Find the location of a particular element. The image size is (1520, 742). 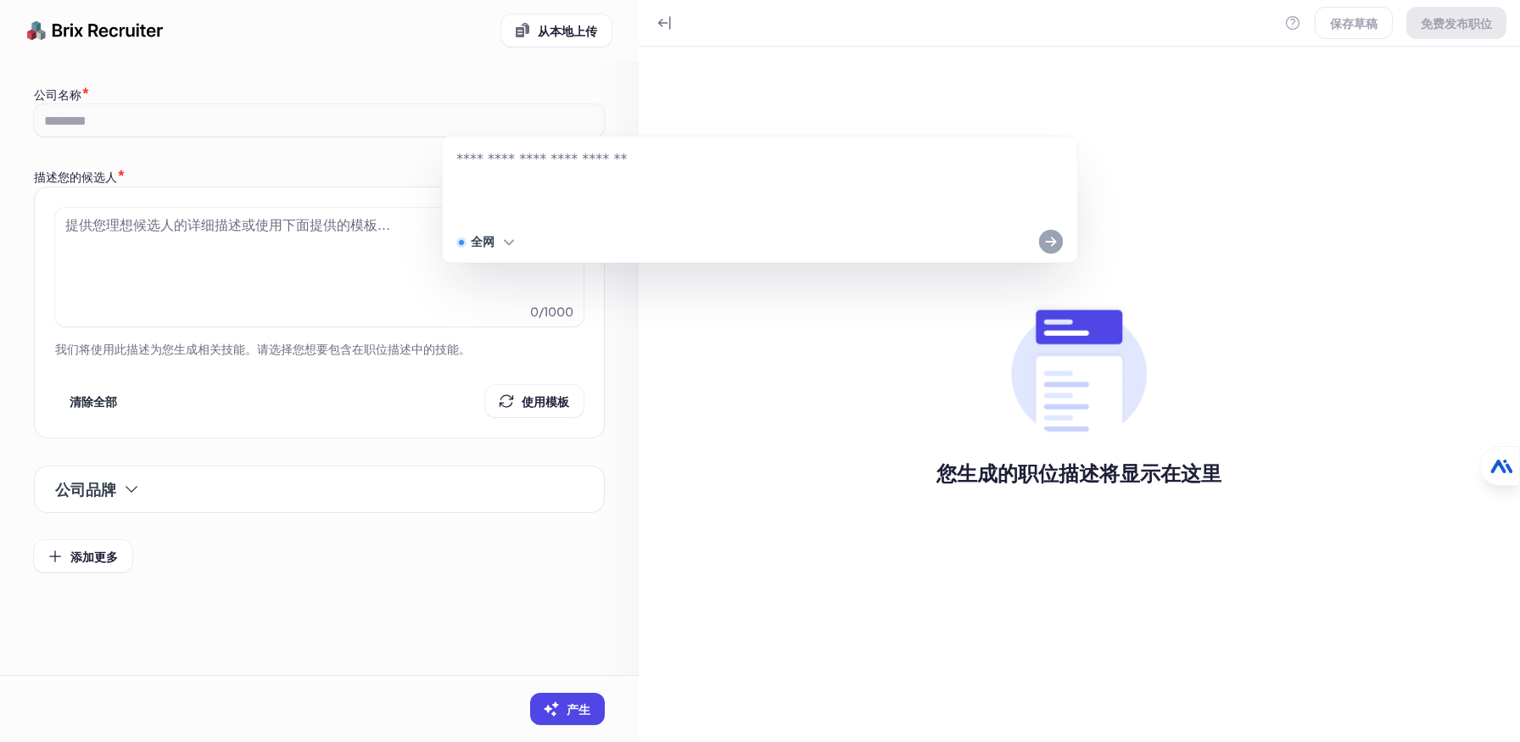

img: 没有文本 is located at coordinates (1079, 371).